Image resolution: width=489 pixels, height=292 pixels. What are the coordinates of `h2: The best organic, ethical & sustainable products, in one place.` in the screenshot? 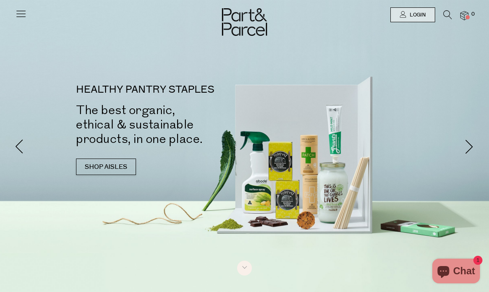 It's located at (167, 124).